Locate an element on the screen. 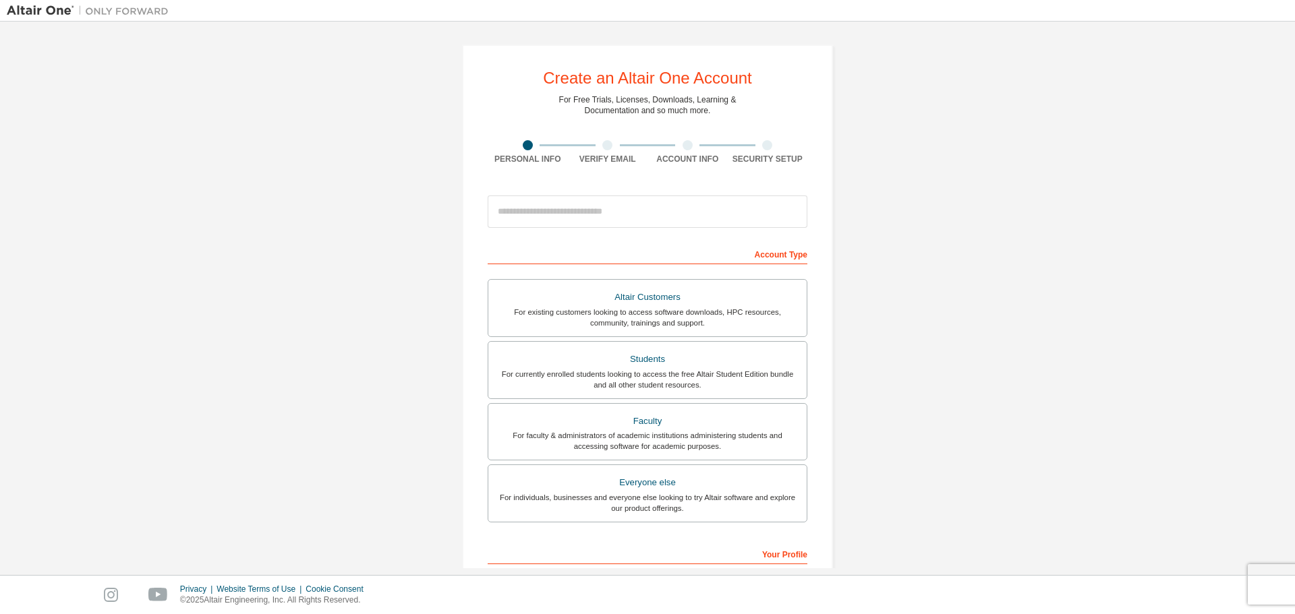  div: For currently enrolled students looking to access the free Altair Student Edition bundle and all ... is located at coordinates (647, 380).